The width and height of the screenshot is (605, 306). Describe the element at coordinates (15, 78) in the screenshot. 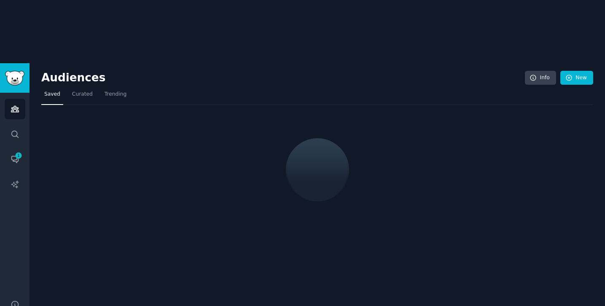

I see `img: GummySearch logo` at that location.